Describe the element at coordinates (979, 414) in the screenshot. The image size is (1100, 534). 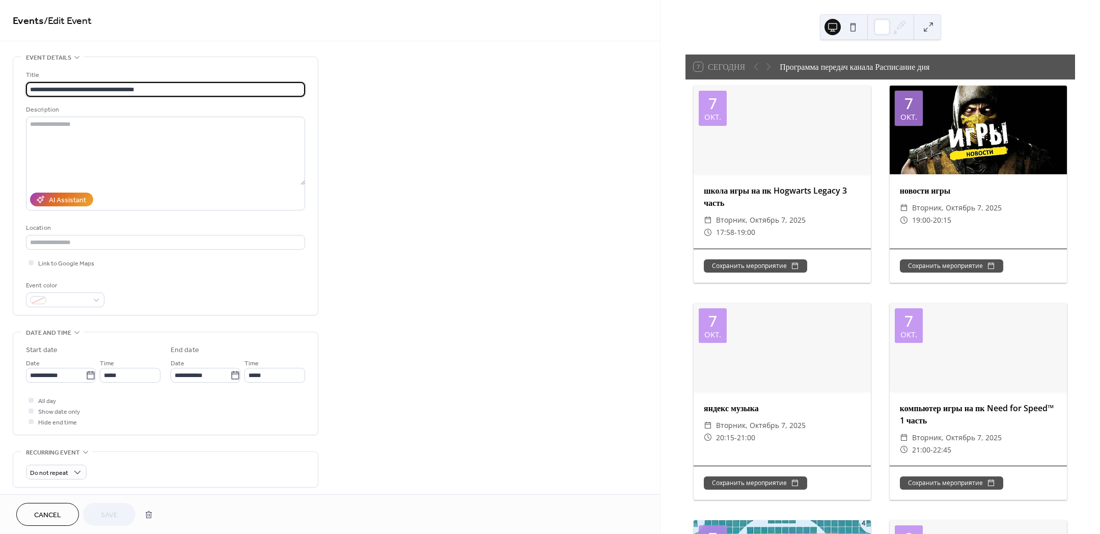
I see `div: компьютер игры на пк Need for Speed™ 1 часть` at that location.